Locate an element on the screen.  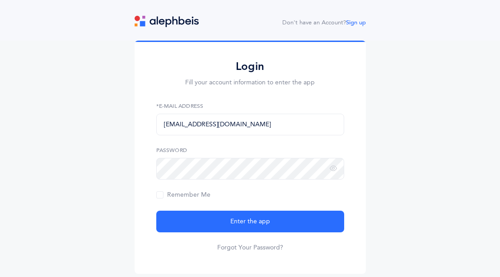
span: Enter the app is located at coordinates (250, 222).